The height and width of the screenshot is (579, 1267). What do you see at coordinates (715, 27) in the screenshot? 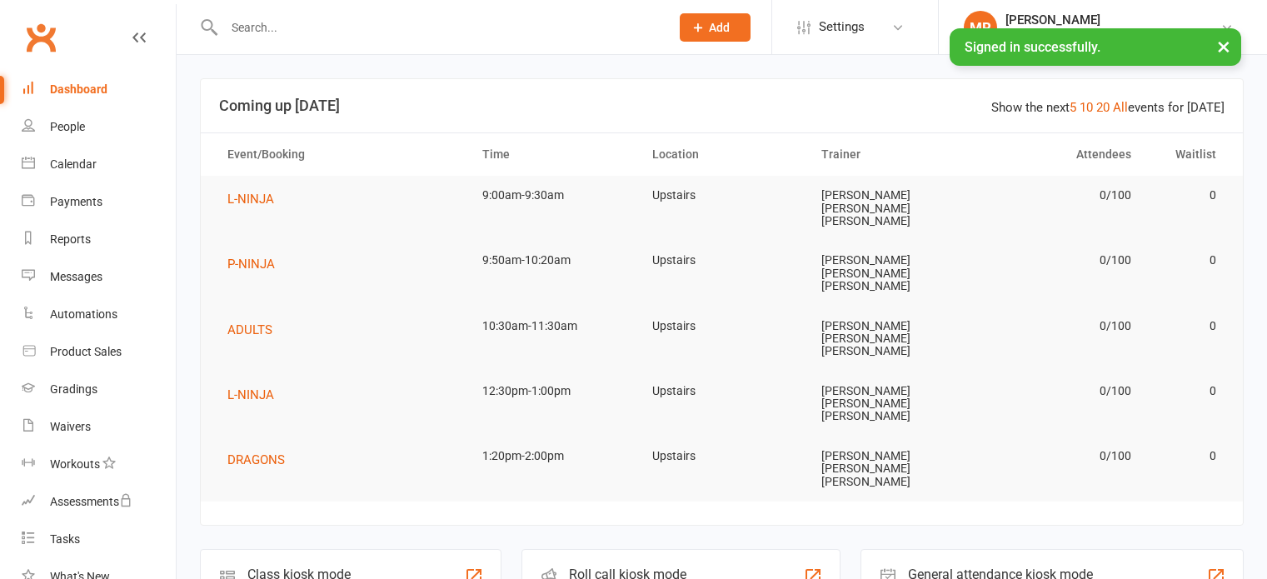
I see `button: Add` at bounding box center [715, 27].